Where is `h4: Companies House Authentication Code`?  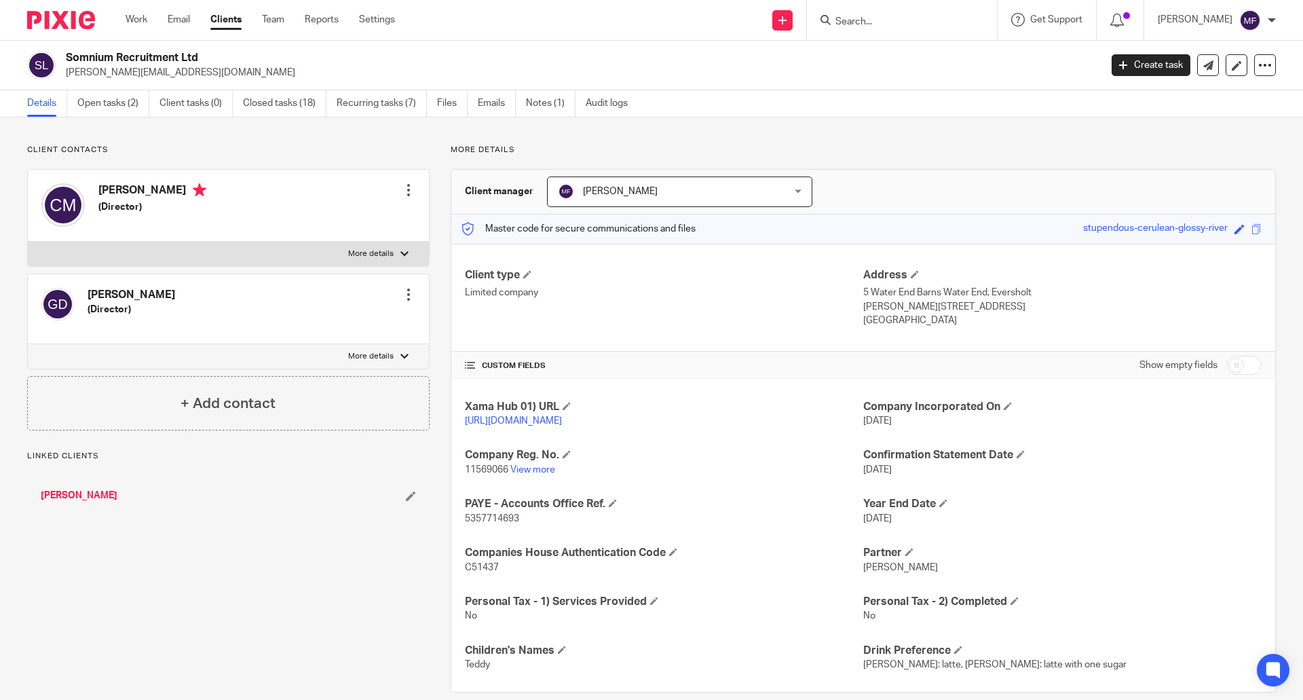
h4: Companies House Authentication Code is located at coordinates (664, 553).